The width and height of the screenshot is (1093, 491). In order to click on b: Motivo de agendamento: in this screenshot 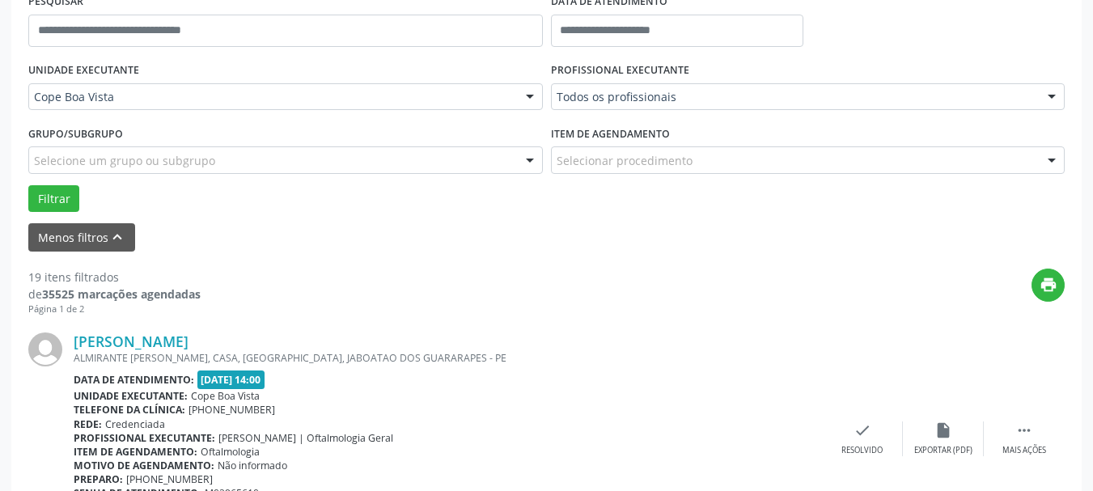, I will do `click(144, 465)`.